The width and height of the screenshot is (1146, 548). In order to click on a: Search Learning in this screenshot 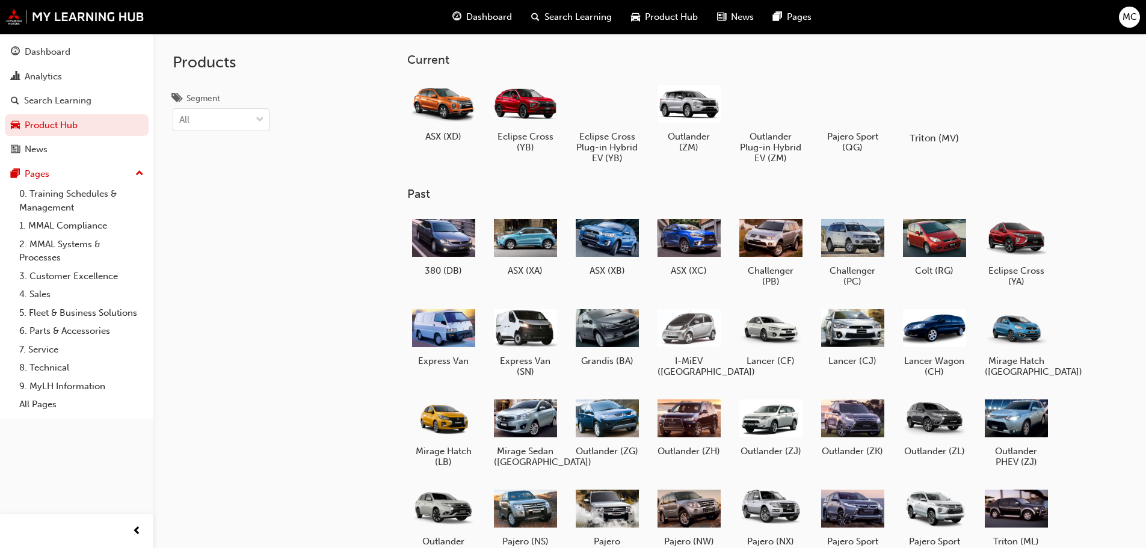, I will do `click(76, 100)`.